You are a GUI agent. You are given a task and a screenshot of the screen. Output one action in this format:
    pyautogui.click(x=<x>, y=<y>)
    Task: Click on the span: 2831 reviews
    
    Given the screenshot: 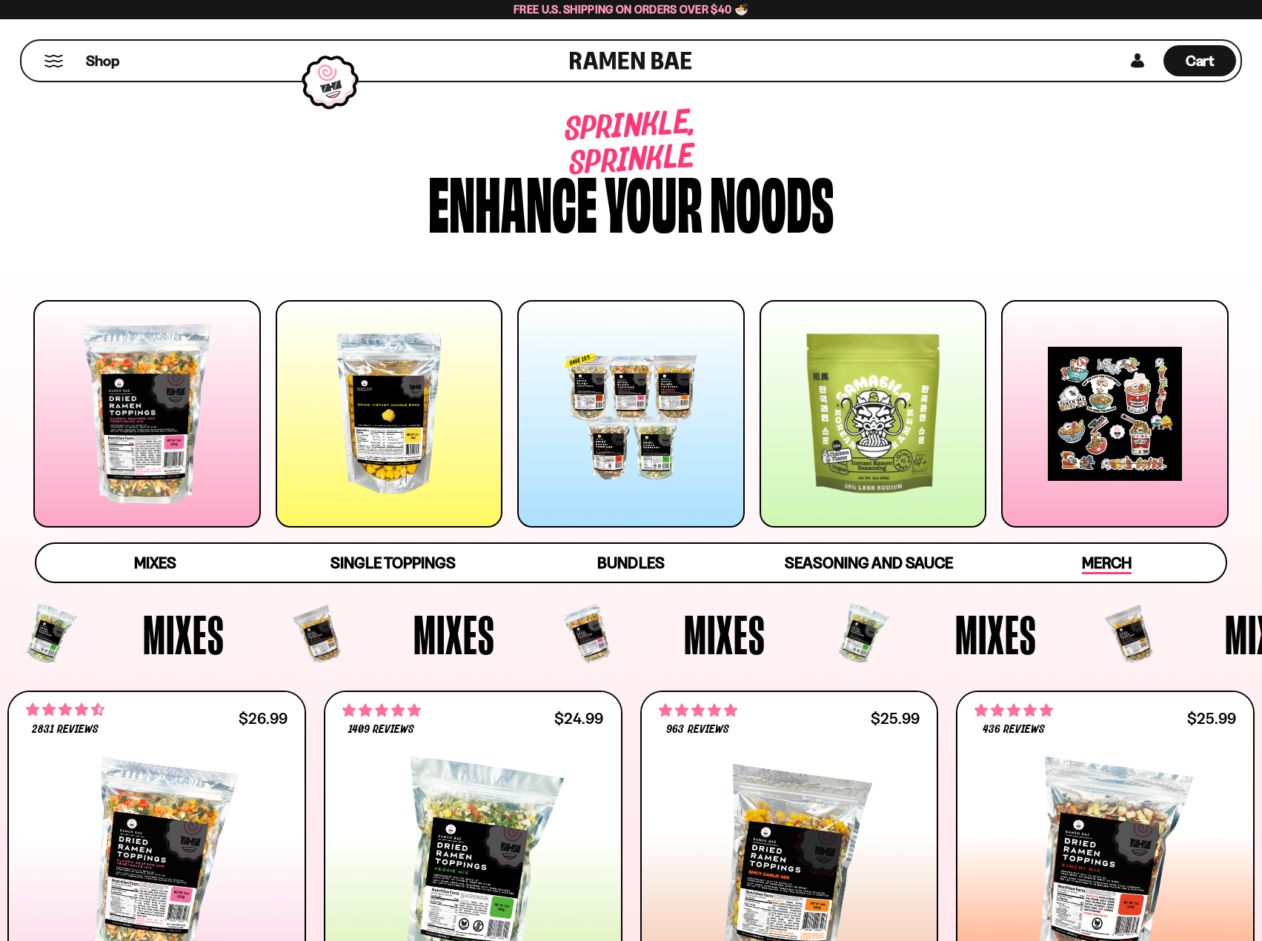 What is the action you would take?
    pyautogui.click(x=65, y=730)
    